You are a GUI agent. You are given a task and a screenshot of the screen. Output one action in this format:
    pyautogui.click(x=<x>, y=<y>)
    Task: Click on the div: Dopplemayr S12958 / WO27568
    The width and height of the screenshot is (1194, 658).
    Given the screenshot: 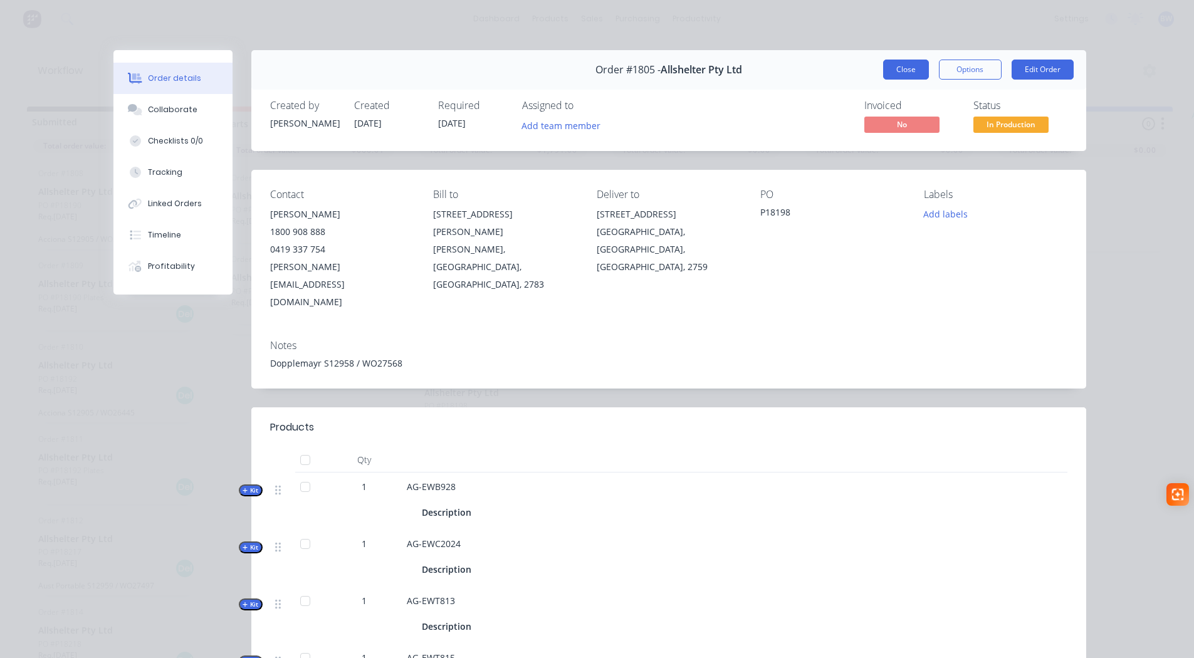 What is the action you would take?
    pyautogui.click(x=669, y=363)
    